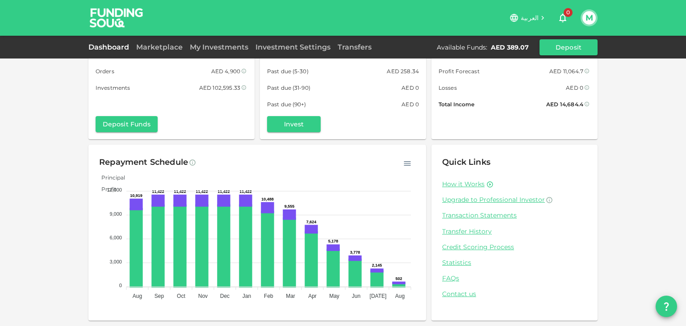 Image resolution: width=686 pixels, height=326 pixels. What do you see at coordinates (515, 200) in the screenshot?
I see `a: Upgrade to Professional Investor` at bounding box center [515, 200].